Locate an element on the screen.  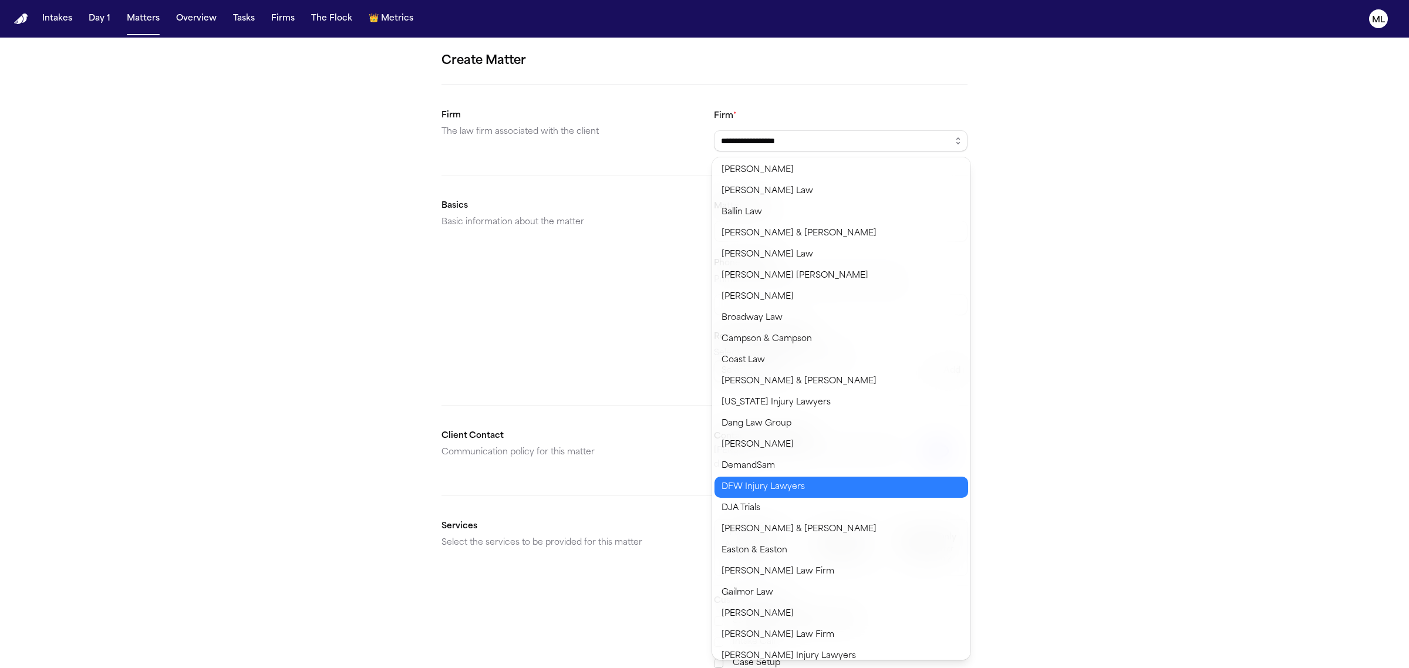
span: Campson & Campson is located at coordinates (767, 339).